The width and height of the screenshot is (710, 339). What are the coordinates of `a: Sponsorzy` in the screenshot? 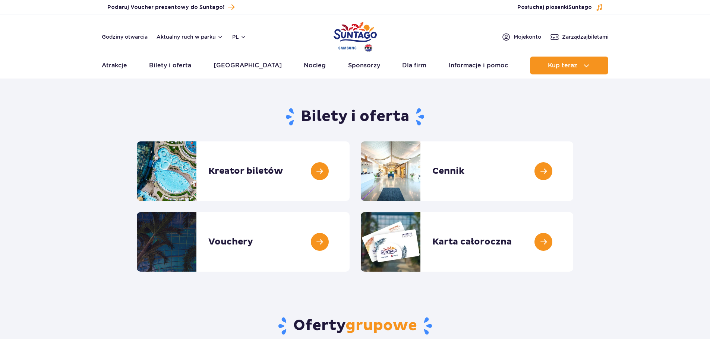 It's located at (364, 66).